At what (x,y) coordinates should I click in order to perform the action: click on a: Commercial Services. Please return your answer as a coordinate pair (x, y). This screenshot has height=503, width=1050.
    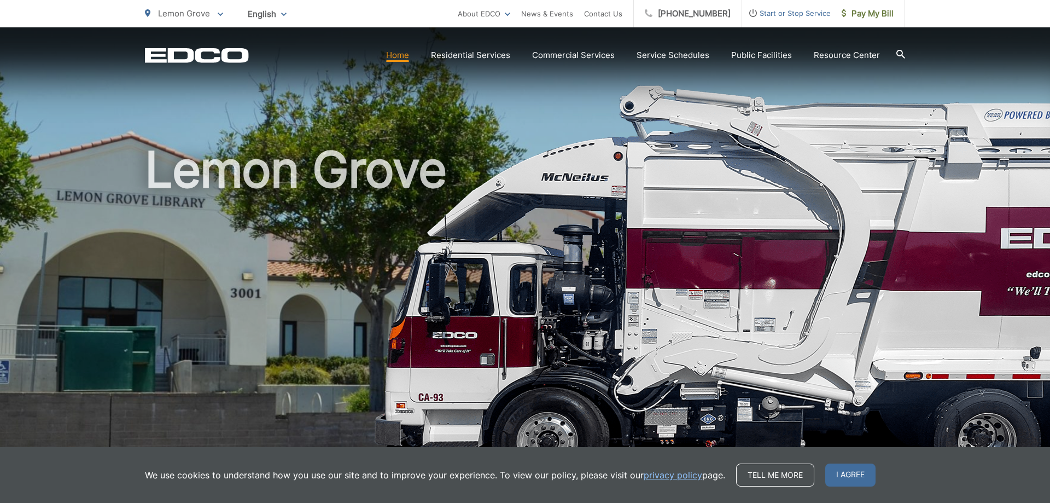
    Looking at the image, I should click on (573, 55).